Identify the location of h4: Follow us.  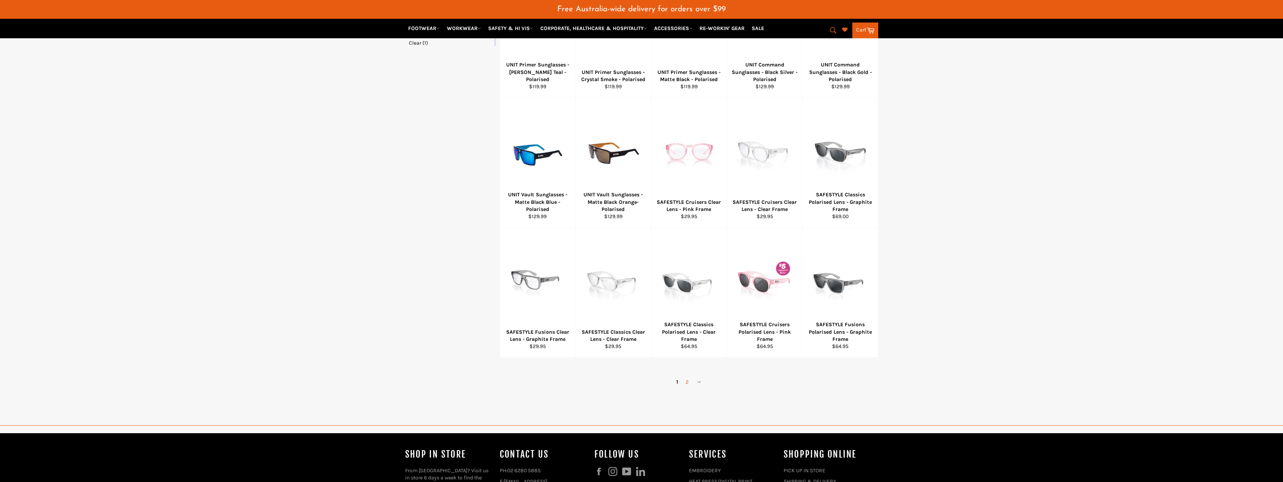
(638, 454).